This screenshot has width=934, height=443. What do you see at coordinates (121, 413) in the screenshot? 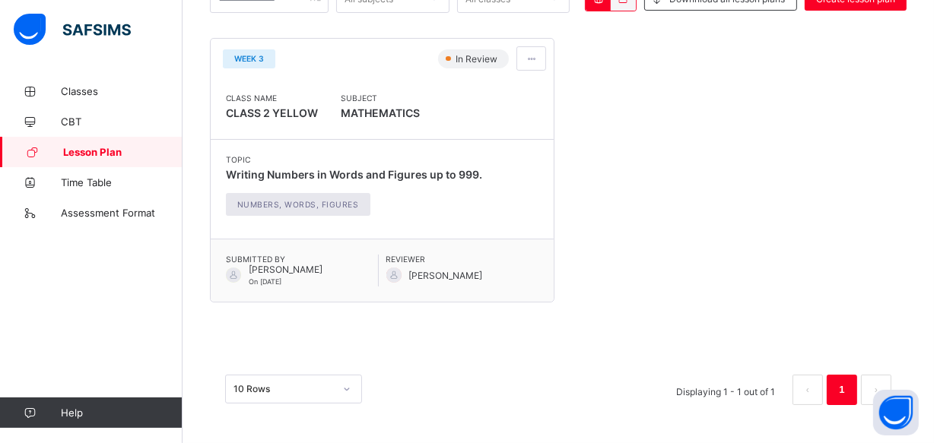
I see `span: Help` at bounding box center [121, 413].